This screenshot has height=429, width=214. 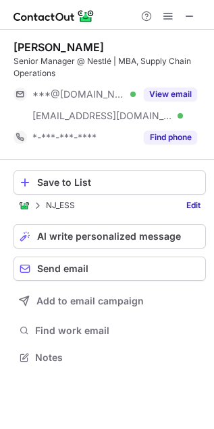 What do you see at coordinates (60, 206) in the screenshot?
I see `p: NJ_ESS` at bounding box center [60, 206].